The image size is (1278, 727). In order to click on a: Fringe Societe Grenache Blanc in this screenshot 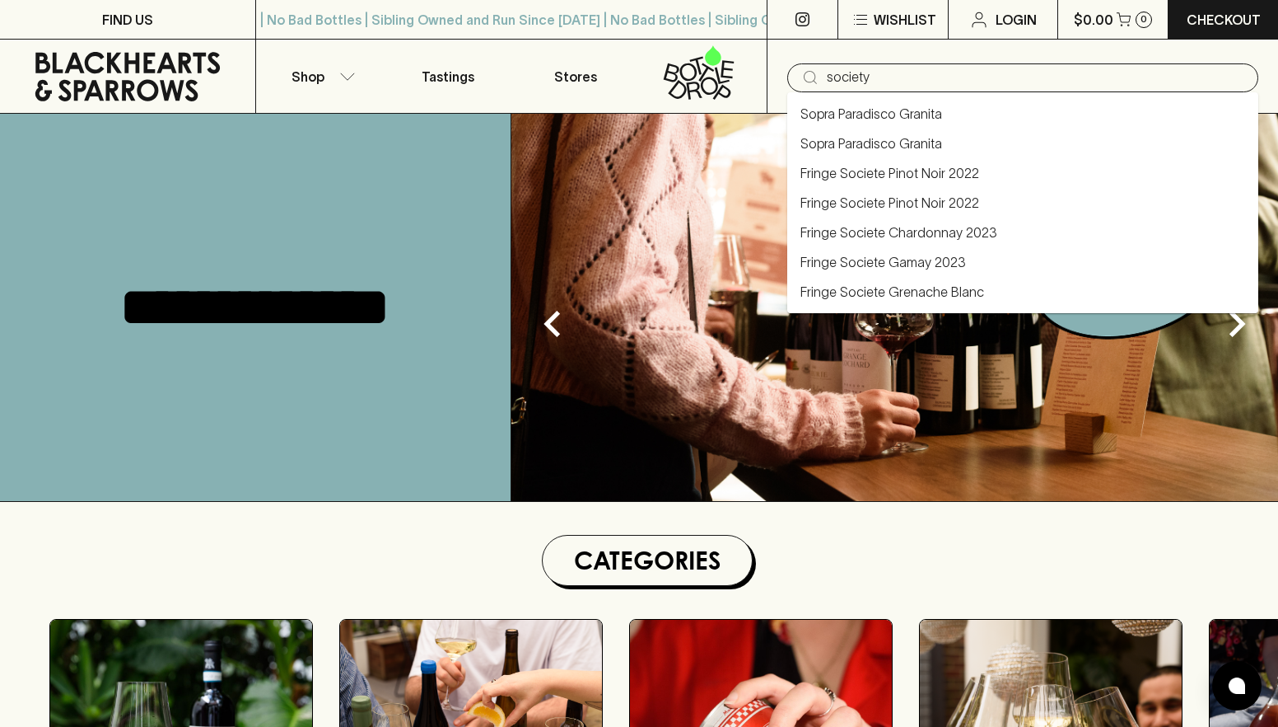, I will do `click(892, 292)`.